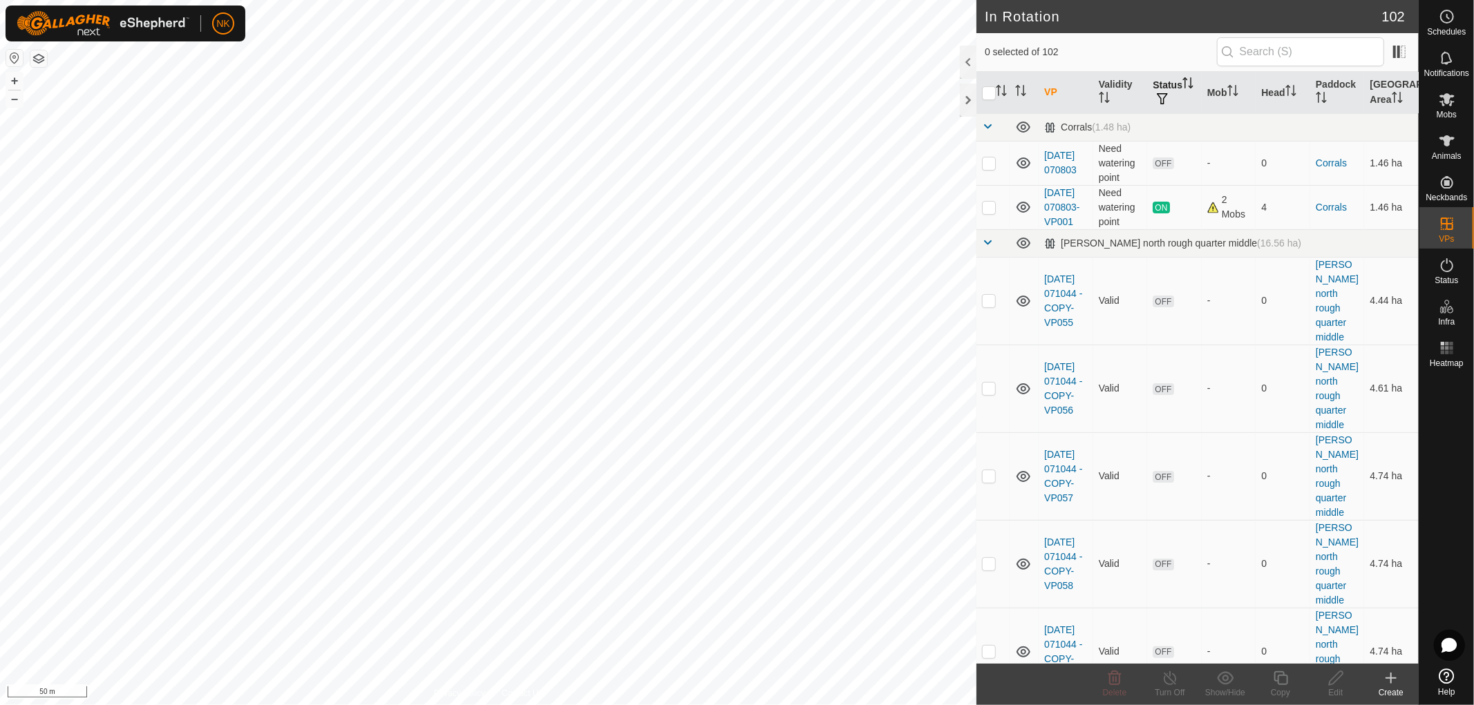 Image resolution: width=1474 pixels, height=705 pixels. I want to click on span: (16.56 ha), so click(1279, 243).